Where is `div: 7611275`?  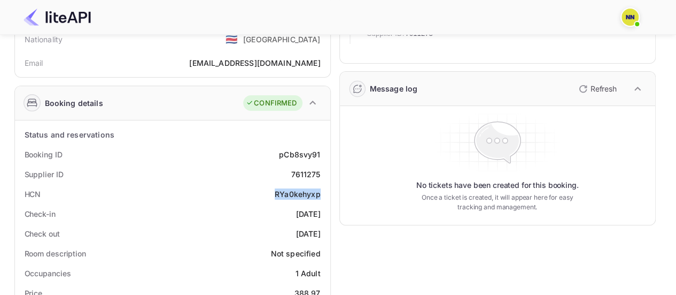
div: 7611275 is located at coordinates (305, 174).